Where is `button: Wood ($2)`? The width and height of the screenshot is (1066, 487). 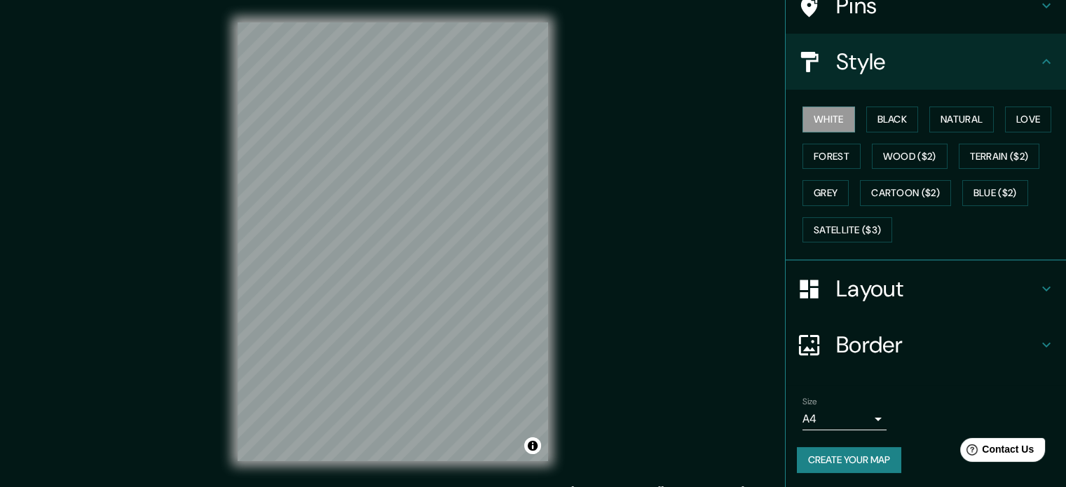 button: Wood ($2) is located at coordinates (910, 156).